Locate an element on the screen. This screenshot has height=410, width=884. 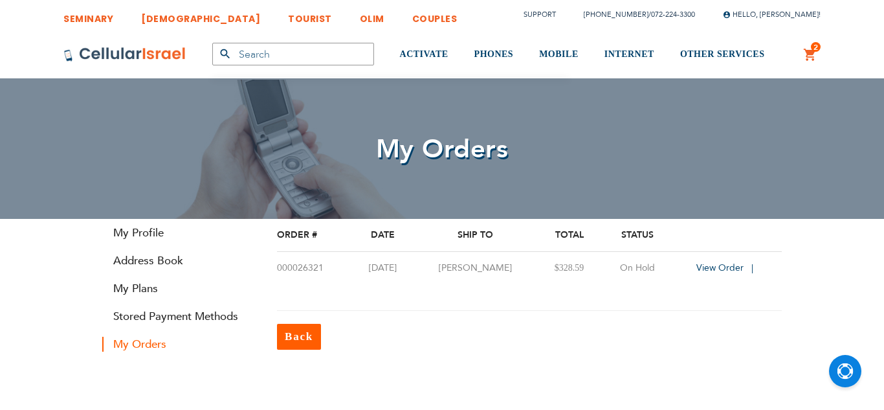
a: OLIM is located at coordinates (372, 15).